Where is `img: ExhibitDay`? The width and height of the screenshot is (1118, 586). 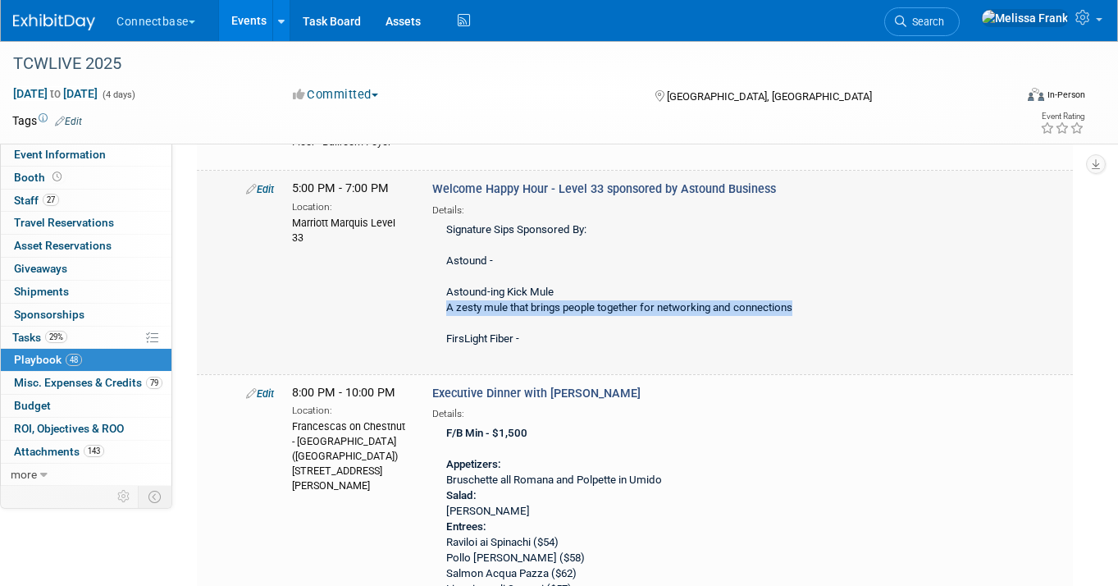
img: ExhibitDay is located at coordinates (54, 22).